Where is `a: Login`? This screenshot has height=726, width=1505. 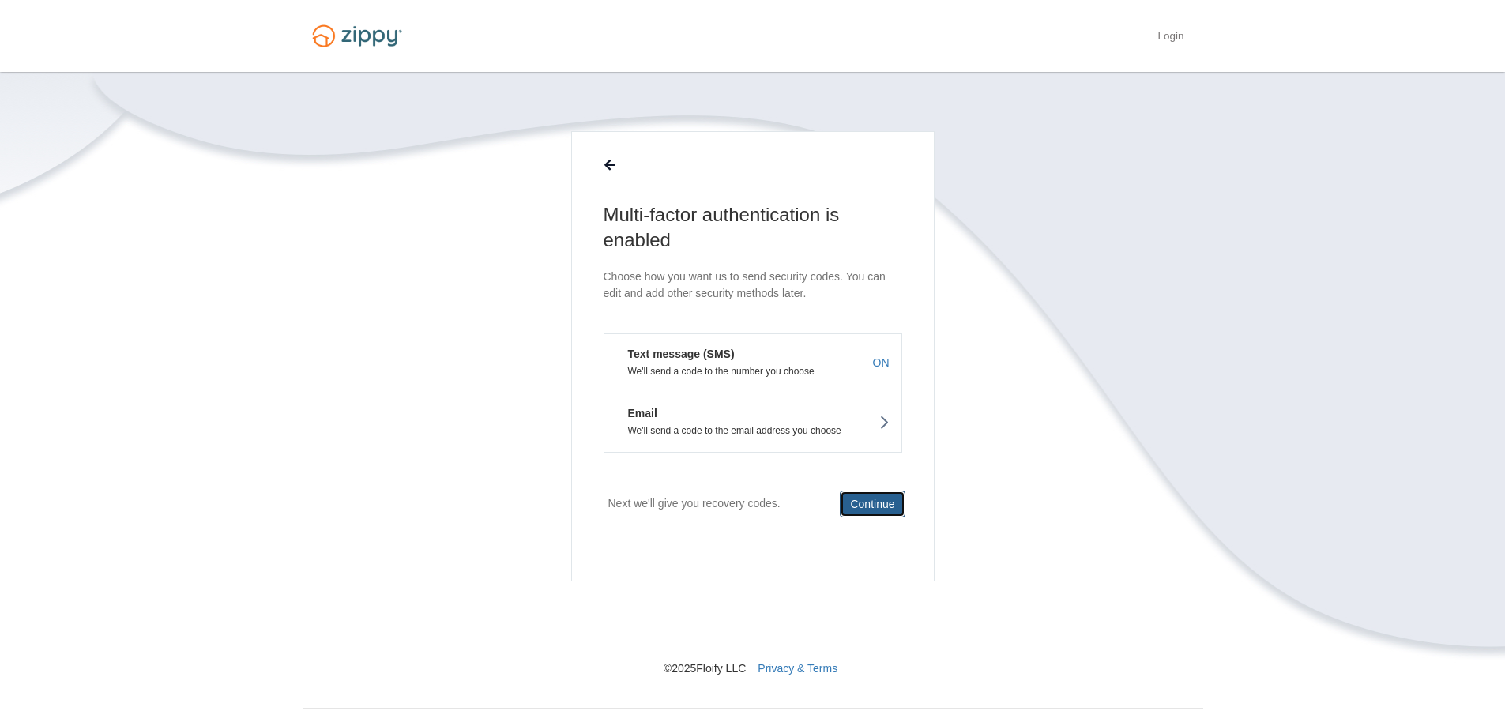 a: Login is located at coordinates (1170, 38).